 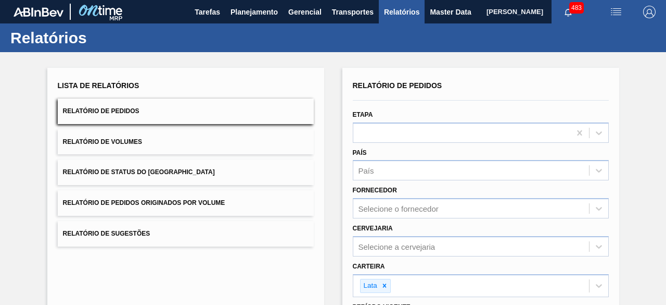 I want to click on h1: Relatórios, so click(x=103, y=37).